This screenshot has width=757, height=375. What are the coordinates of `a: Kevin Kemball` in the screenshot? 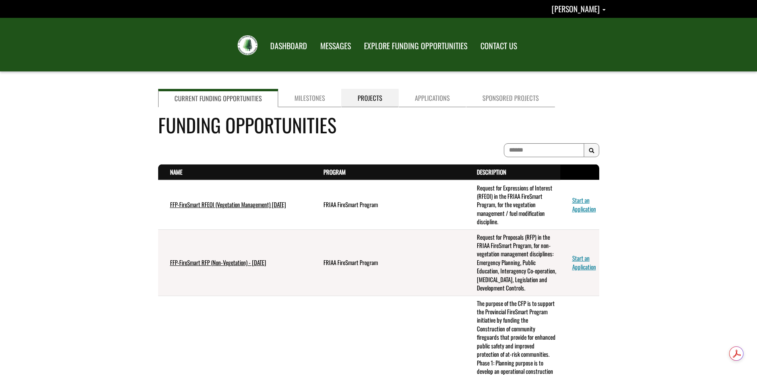 It's located at (578, 9).